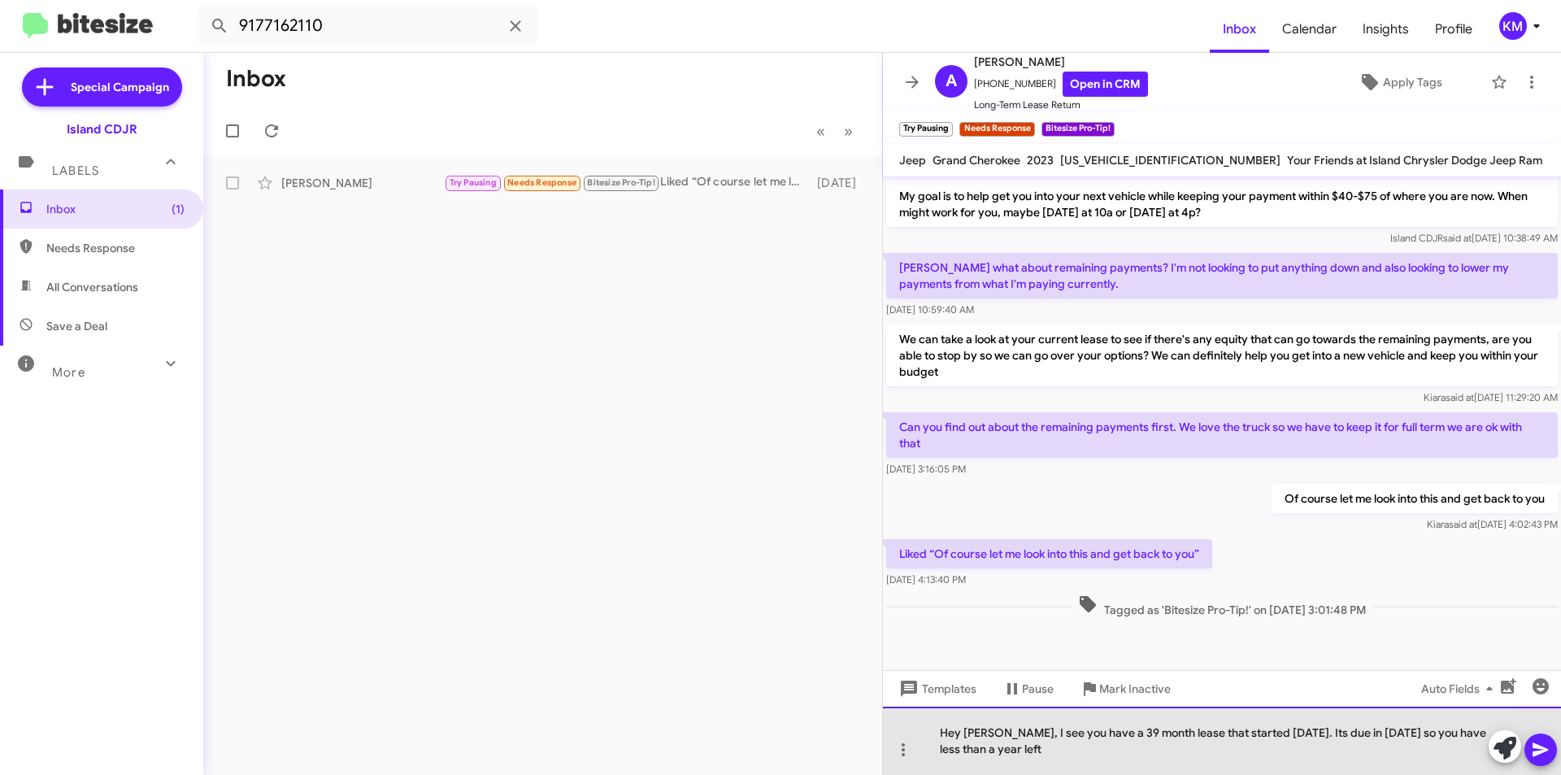  I want to click on button: KM, so click(1514, 26).